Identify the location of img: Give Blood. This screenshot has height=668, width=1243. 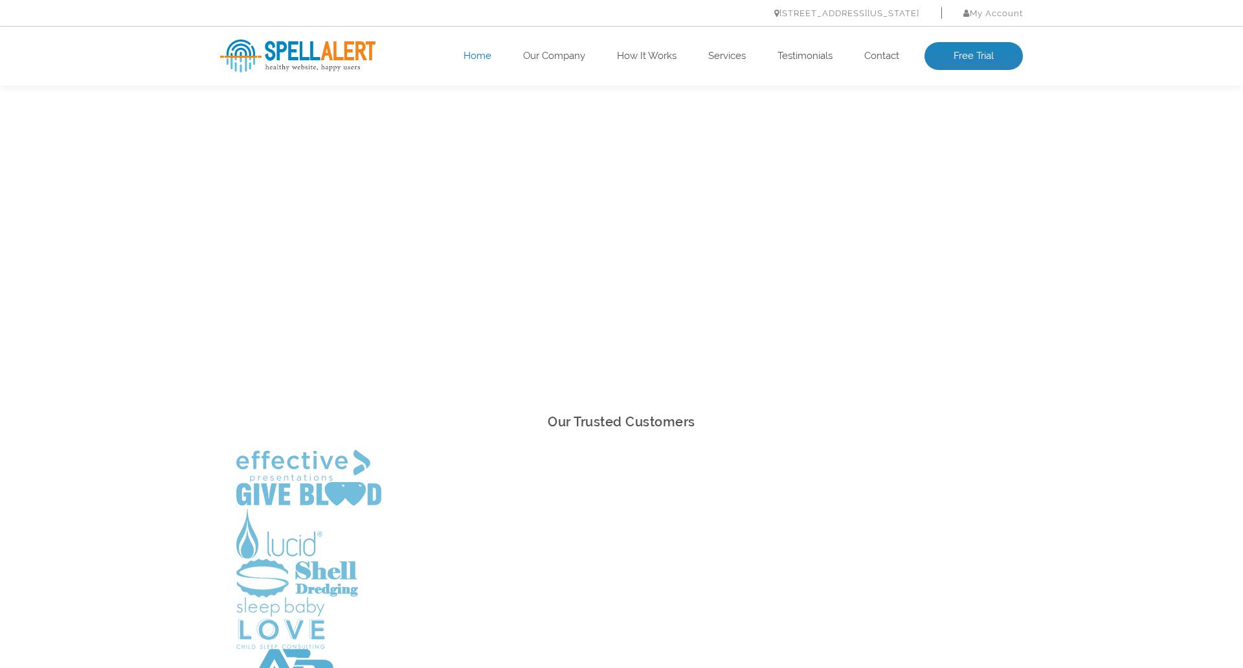
(309, 495).